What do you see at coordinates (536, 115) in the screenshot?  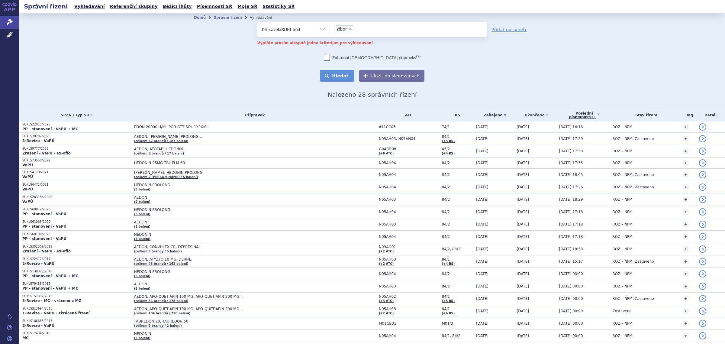 I see `a: Ukončeno` at bounding box center [536, 115].